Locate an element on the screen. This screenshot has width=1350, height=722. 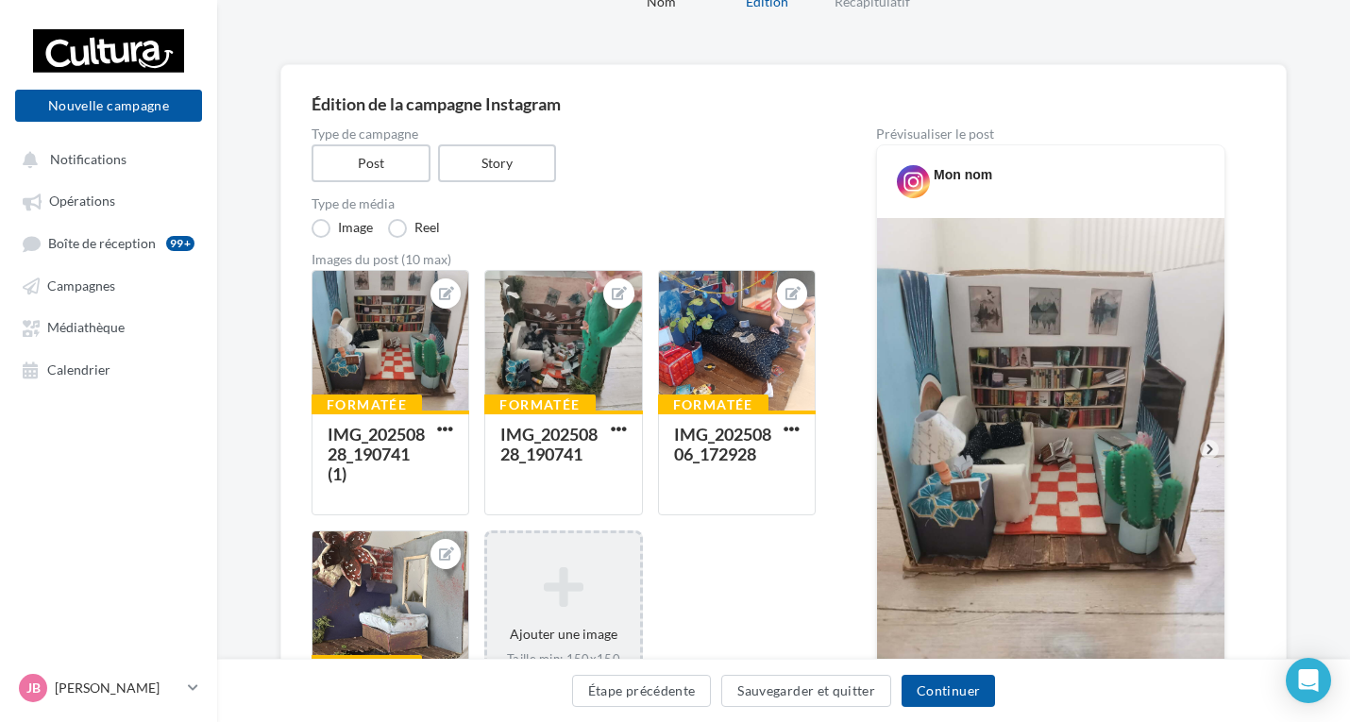
a: Calendrier is located at coordinates (109, 369).